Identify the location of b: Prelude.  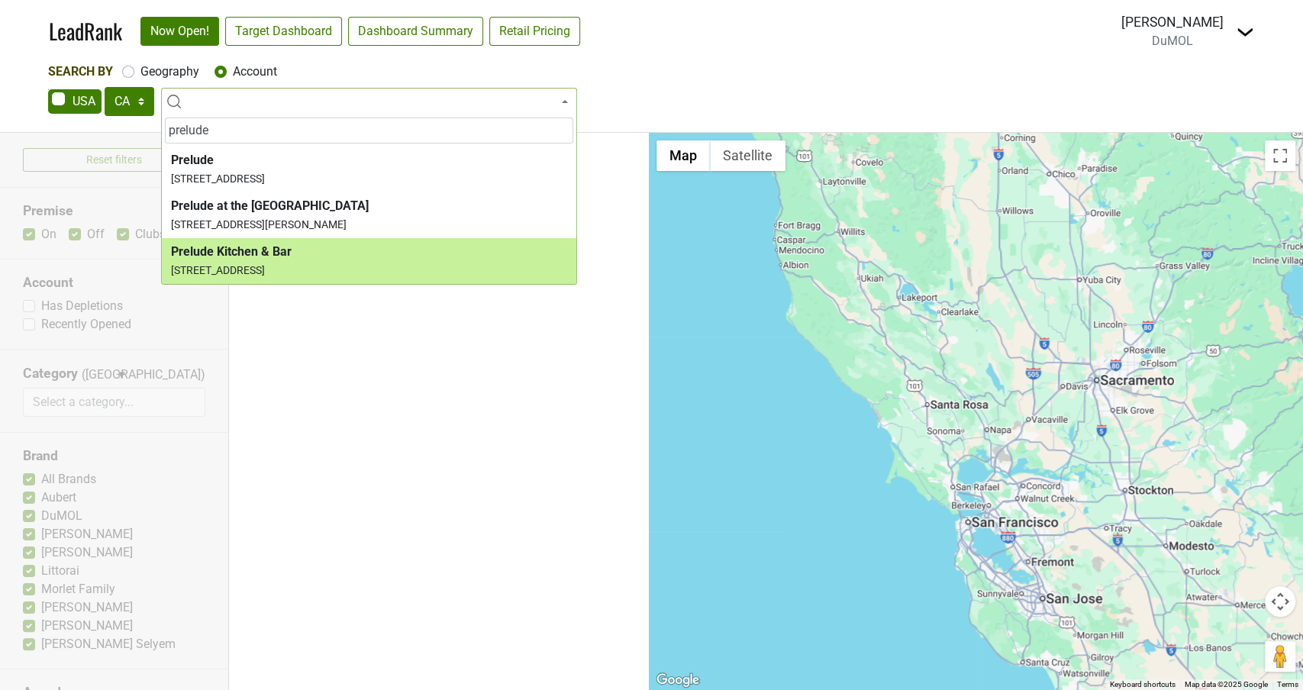
(192, 160).